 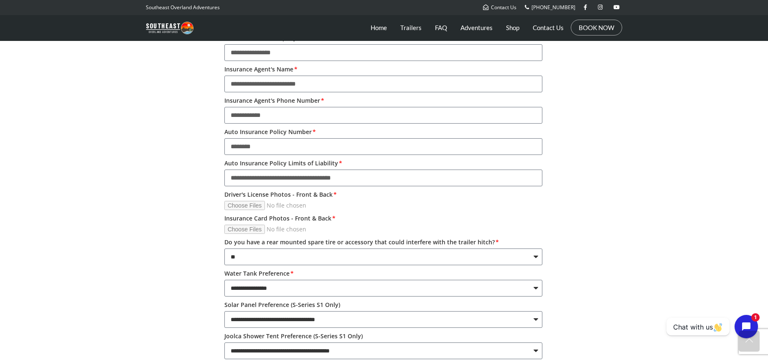 I want to click on label: Auto Insurance Policy Limits of Liability, so click(x=283, y=163).